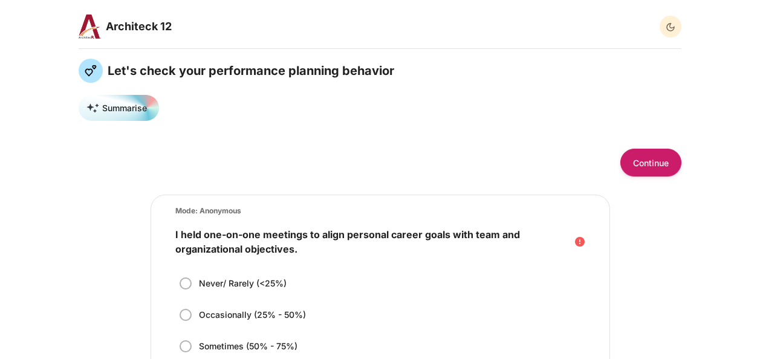  What do you see at coordinates (248, 346) in the screenshot?
I see `label: Sometimes (50% - 75%)` at bounding box center [248, 346].